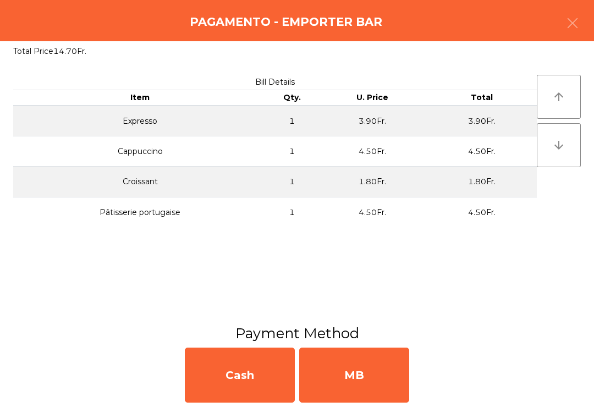 This screenshot has height=407, width=594. What do you see at coordinates (140, 151) in the screenshot?
I see `td: Cappuccino` at bounding box center [140, 151].